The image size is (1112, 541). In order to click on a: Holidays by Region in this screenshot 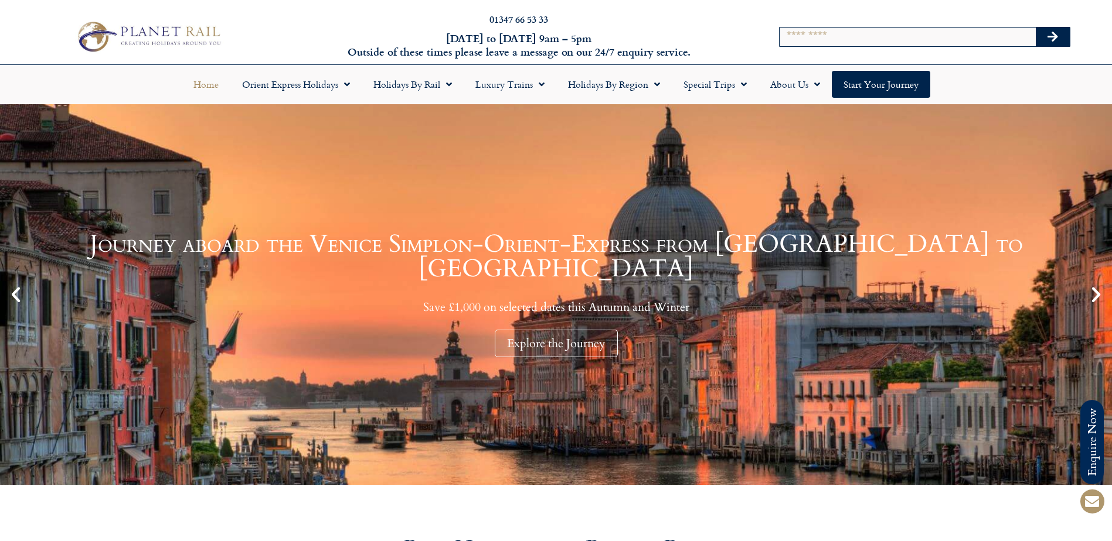, I will do `click(613, 84)`.